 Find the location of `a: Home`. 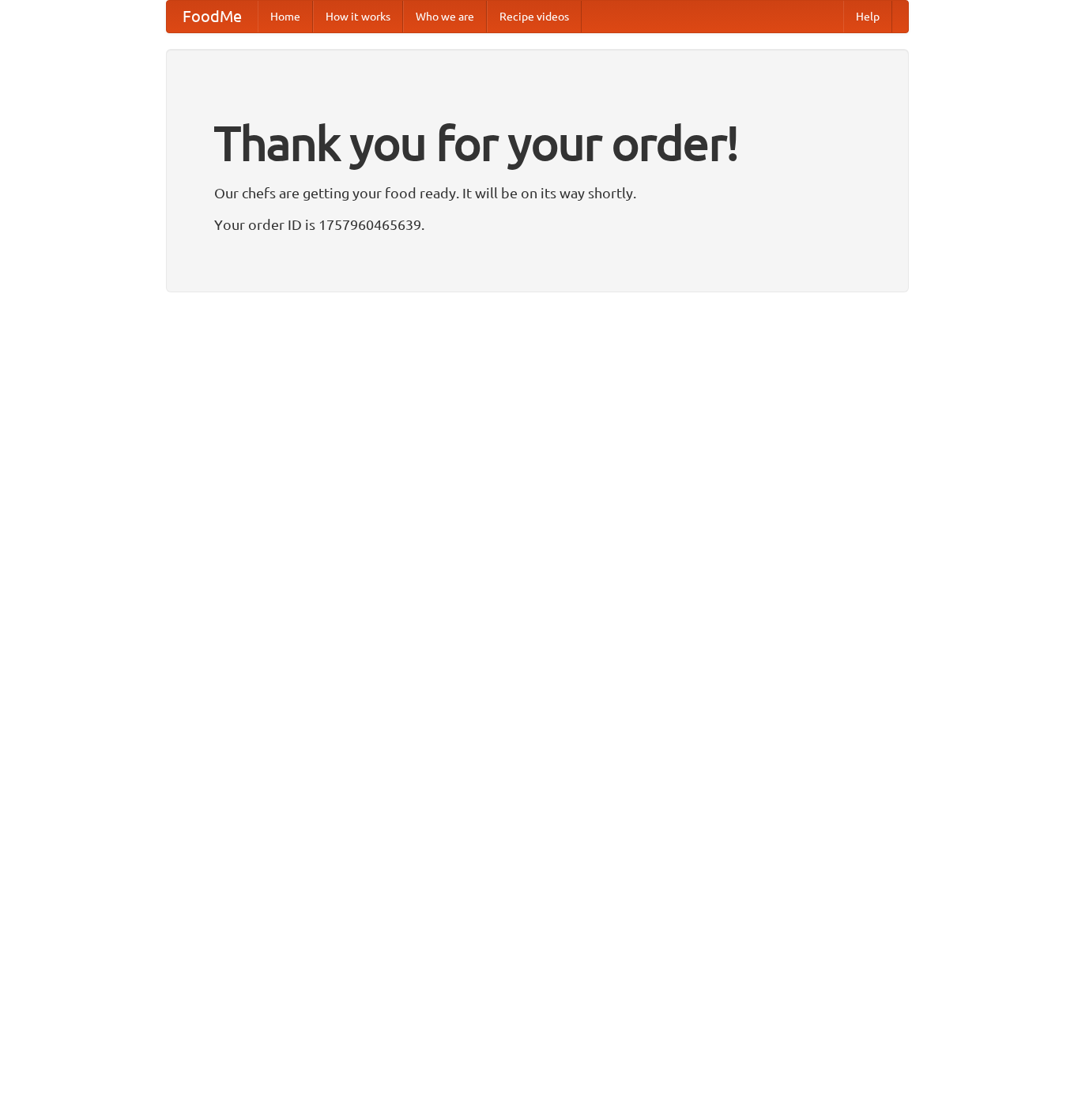

a: Home is located at coordinates (285, 17).